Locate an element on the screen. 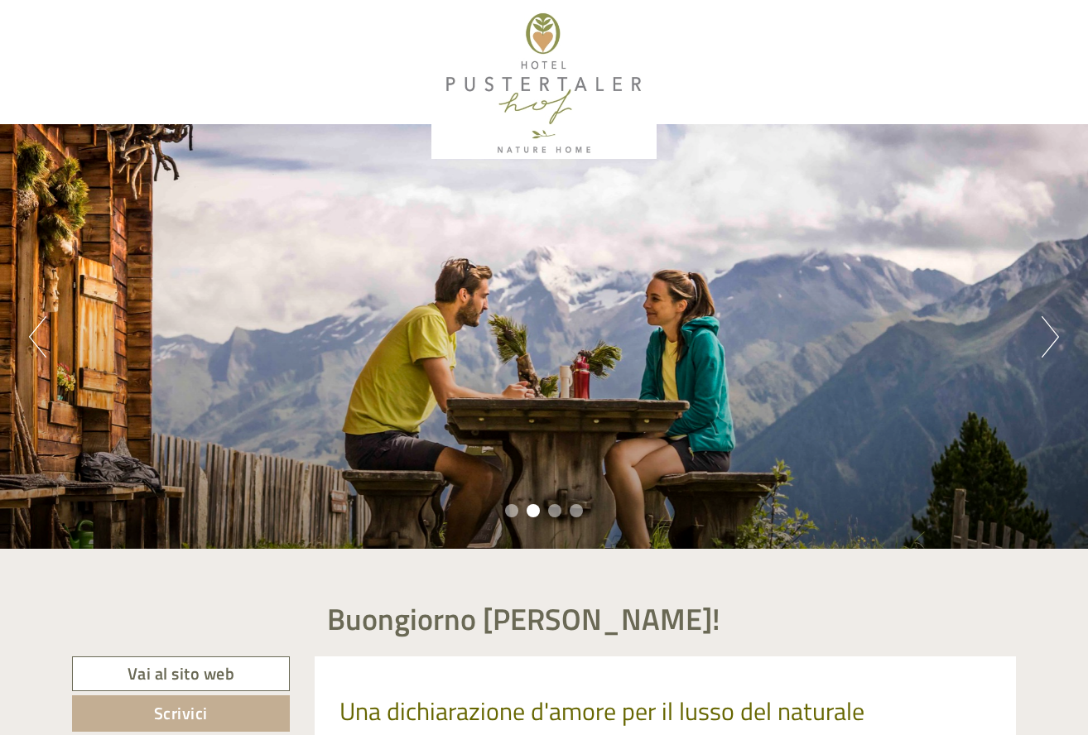 The width and height of the screenshot is (1088, 735). button: Next is located at coordinates (1049, 337).